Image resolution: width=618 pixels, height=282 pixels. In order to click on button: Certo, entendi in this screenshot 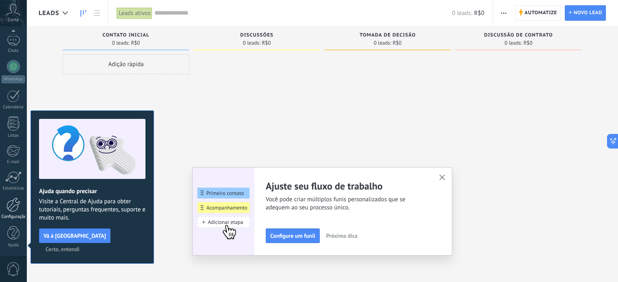, I will do `click(63, 249)`.